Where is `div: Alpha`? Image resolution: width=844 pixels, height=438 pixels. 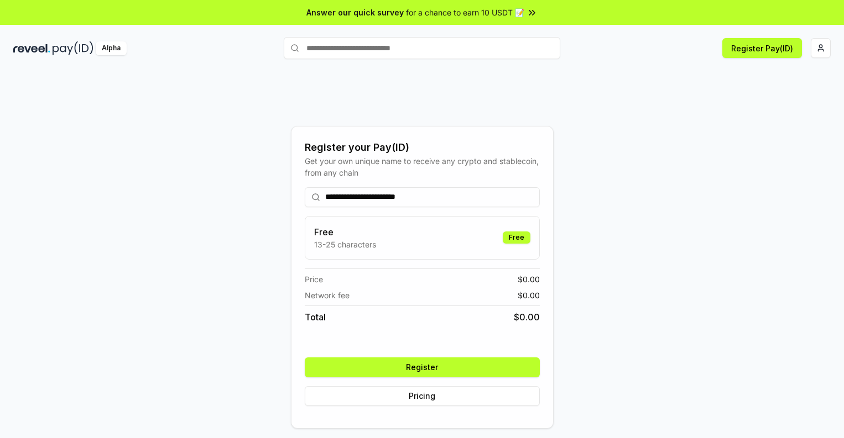
div: Alpha is located at coordinates (111, 48).